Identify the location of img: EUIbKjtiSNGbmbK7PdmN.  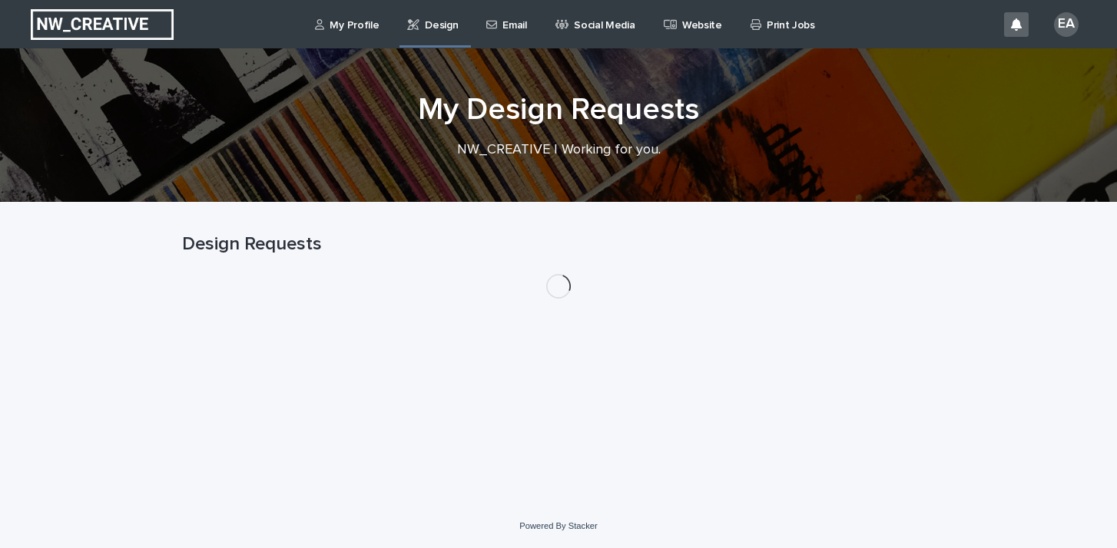
(102, 25).